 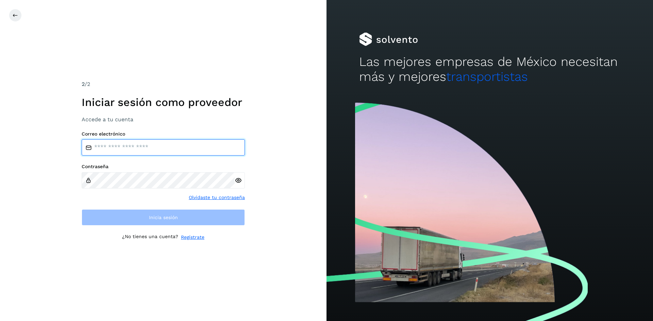 I want to click on label: Contraseña, so click(x=163, y=167).